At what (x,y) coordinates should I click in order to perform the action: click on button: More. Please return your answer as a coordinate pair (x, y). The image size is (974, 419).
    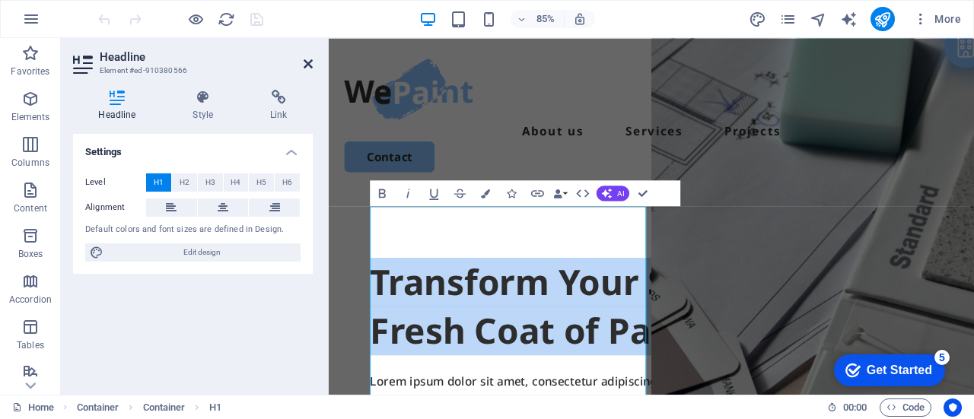
    Looking at the image, I should click on (936, 19).